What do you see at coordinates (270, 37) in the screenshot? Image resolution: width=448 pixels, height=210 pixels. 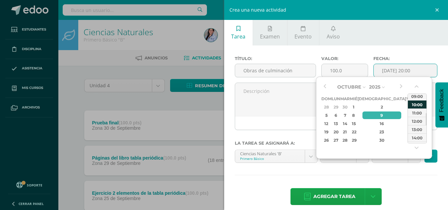 I see `span: Examen` at bounding box center [270, 37].